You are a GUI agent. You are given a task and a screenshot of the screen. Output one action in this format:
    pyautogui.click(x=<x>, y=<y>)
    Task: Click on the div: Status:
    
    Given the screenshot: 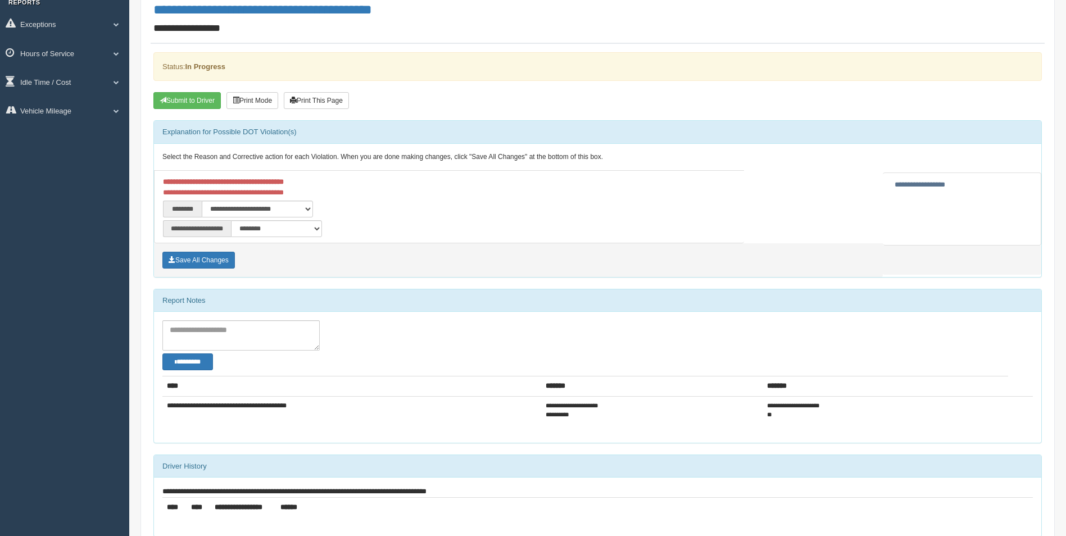 What is the action you would take?
    pyautogui.click(x=597, y=66)
    